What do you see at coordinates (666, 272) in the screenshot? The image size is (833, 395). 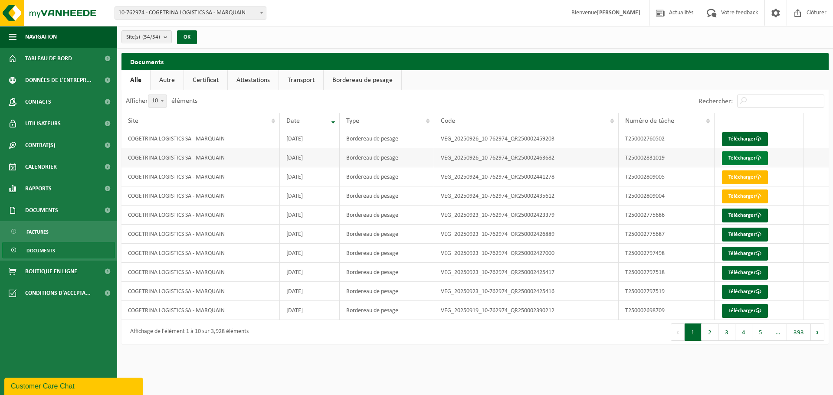 I see `td: T250002797518` at bounding box center [666, 272].